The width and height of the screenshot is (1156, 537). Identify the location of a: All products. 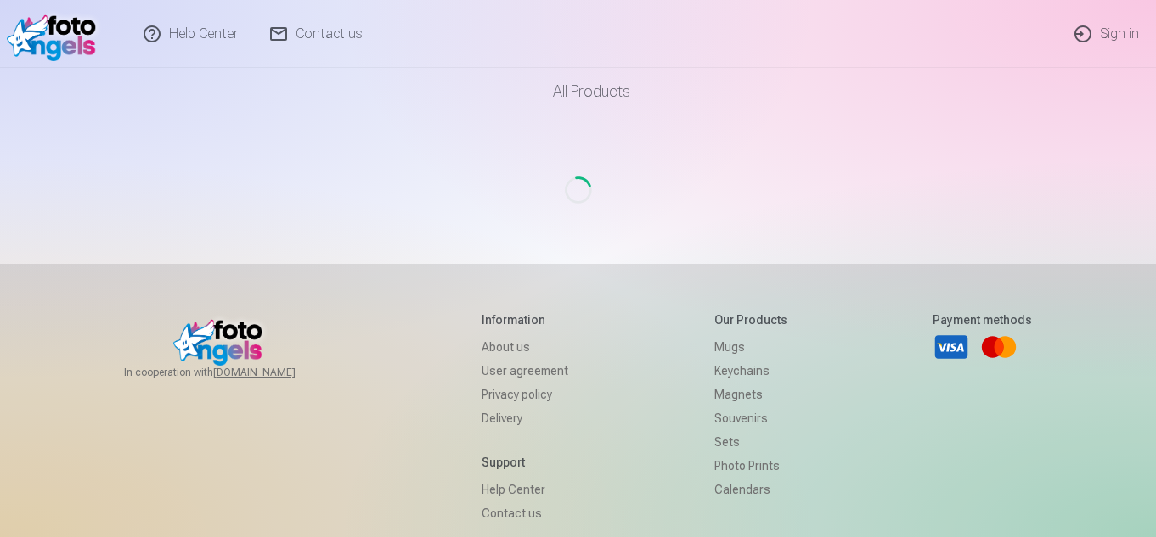
(577, 92).